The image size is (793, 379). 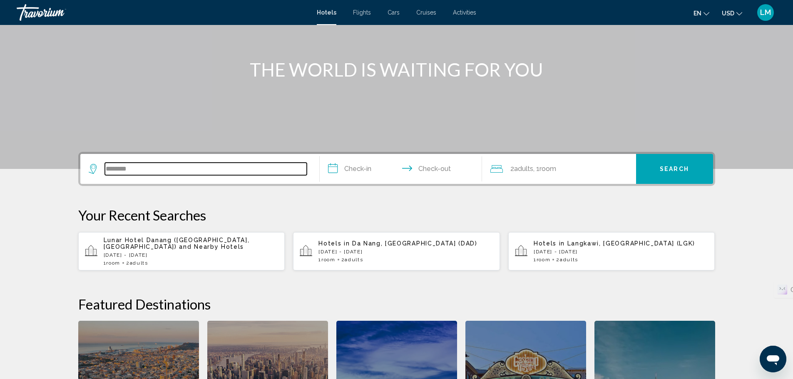 What do you see at coordinates (731, 13) in the screenshot?
I see `button: Change currency` at bounding box center [731, 13].